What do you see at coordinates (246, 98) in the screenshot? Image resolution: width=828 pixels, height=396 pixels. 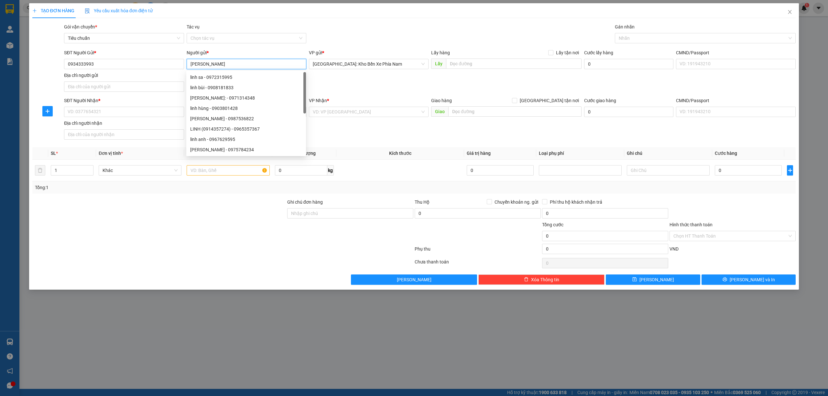 I see `div: Nguyễn Linh Chi: - 0971314348` at bounding box center [246, 98].